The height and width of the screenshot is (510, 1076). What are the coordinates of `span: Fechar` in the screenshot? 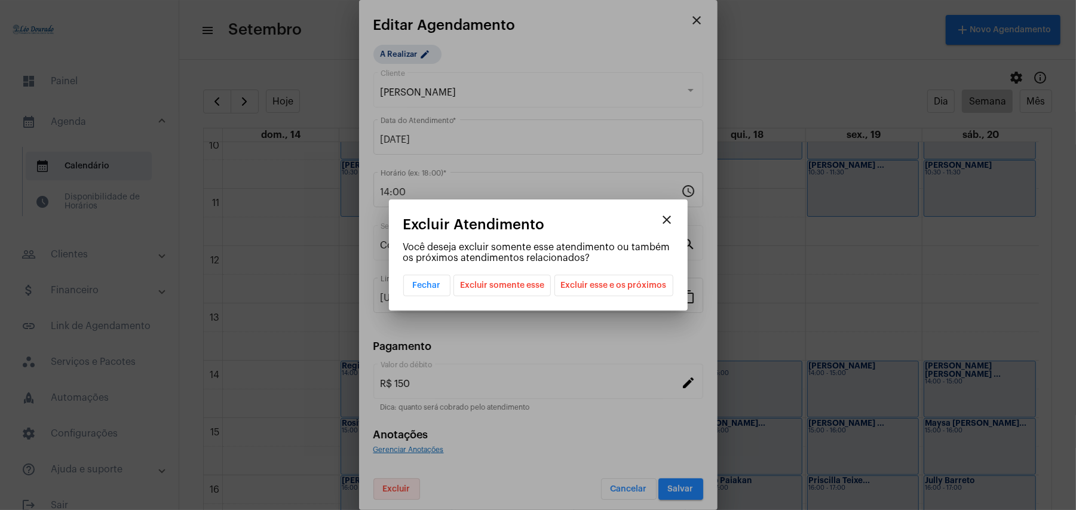 It's located at (426, 286).